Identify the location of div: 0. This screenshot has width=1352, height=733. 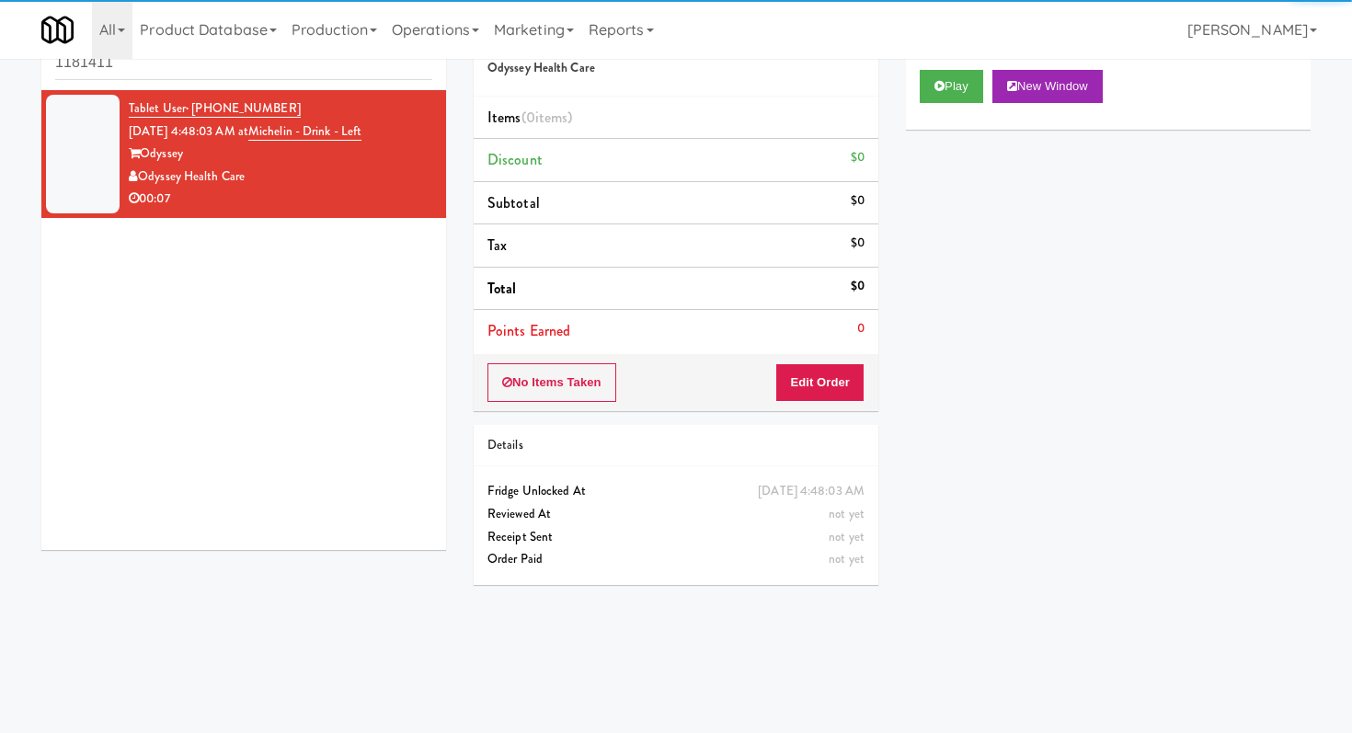
(861, 328).